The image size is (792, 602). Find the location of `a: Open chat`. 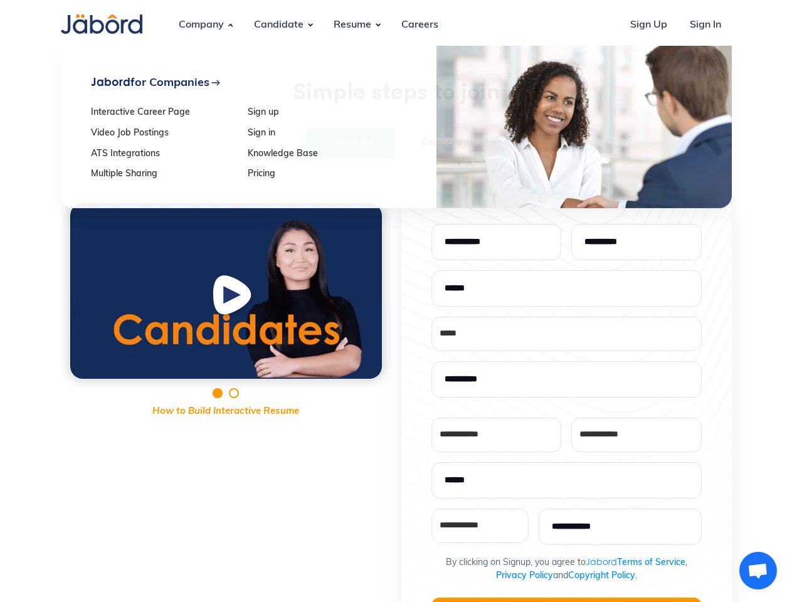

a: Open chat is located at coordinates (758, 570).